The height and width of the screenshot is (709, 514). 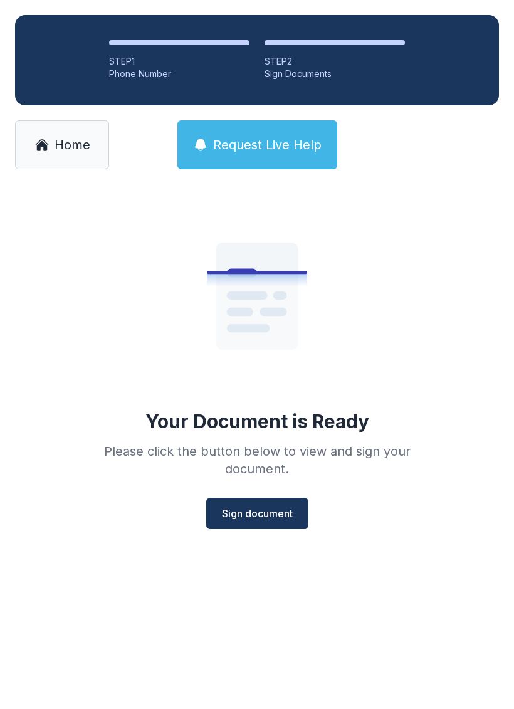 What do you see at coordinates (257, 513) in the screenshot?
I see `span: Sign document` at bounding box center [257, 513].